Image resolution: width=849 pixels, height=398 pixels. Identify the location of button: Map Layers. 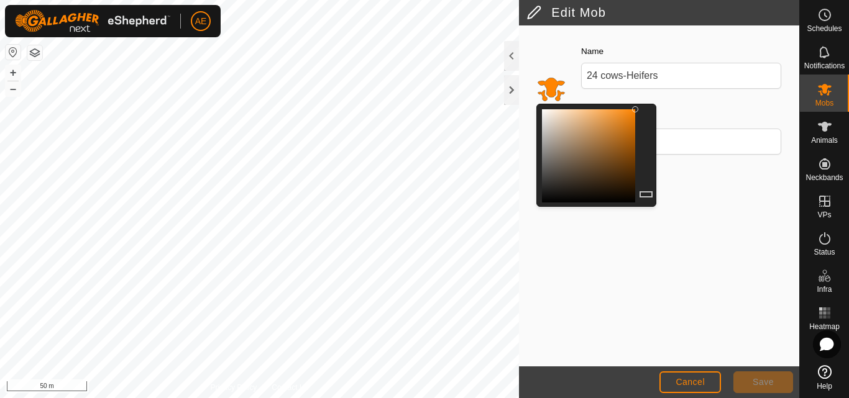
(35, 53).